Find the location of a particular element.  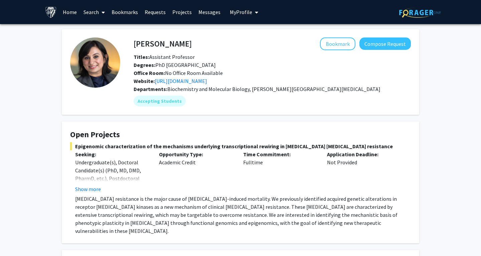

a: Requests is located at coordinates (155, 12).